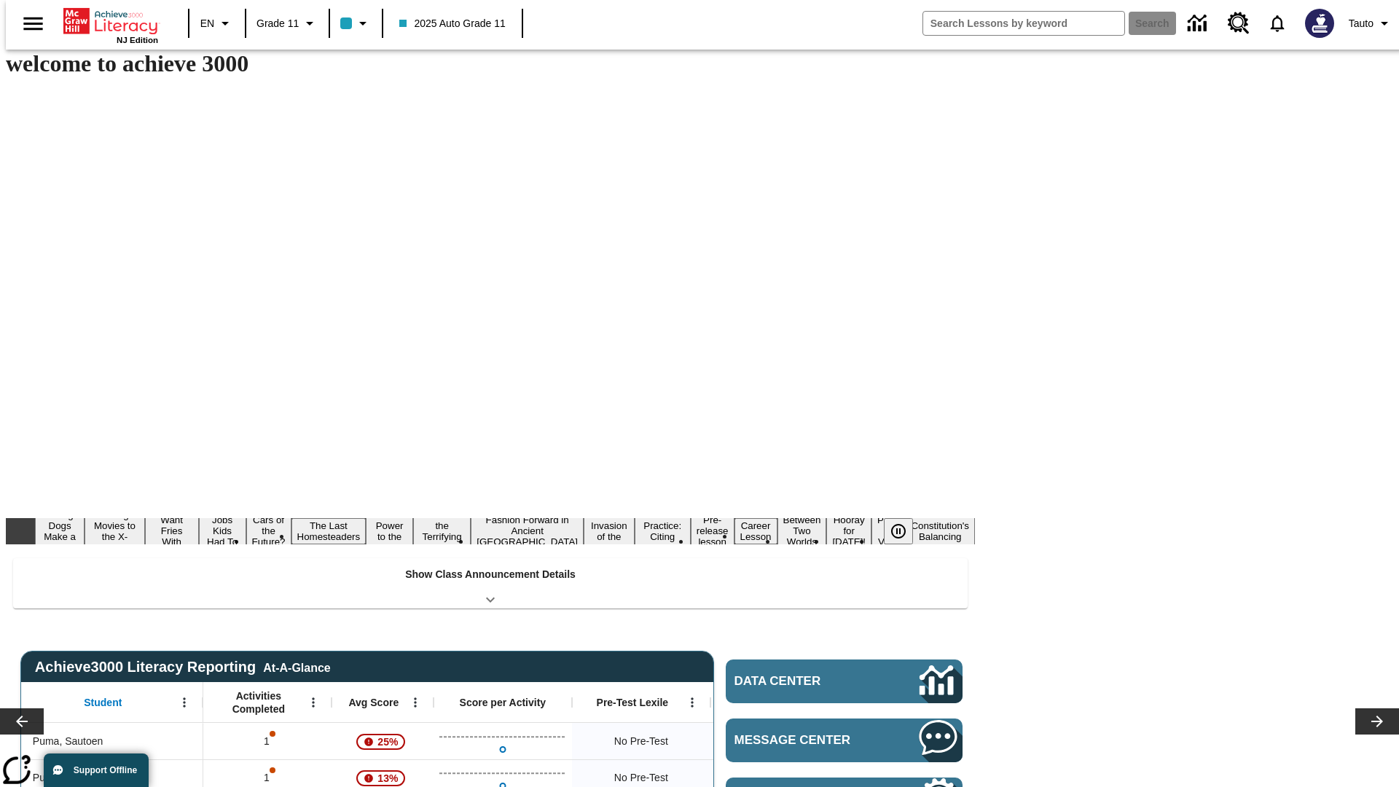 This screenshot has height=787, width=1399. I want to click on div: 1, One or more Activity scores may be invalid., Puma, Sautoen, so click(267, 741).